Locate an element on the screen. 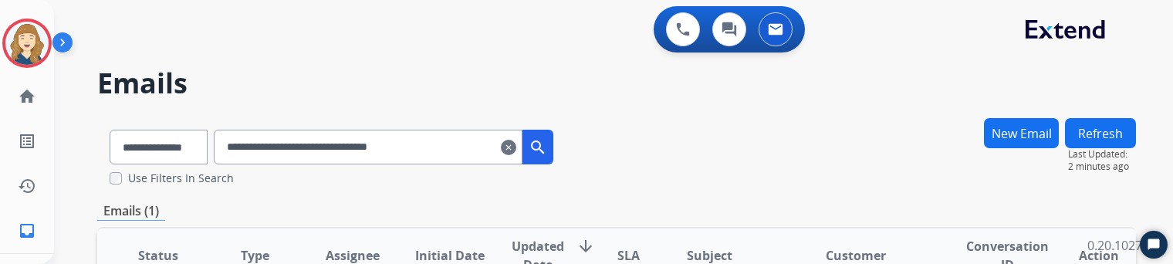 The image size is (1173, 264). mat-icon: list_alt is located at coordinates (27, 141).